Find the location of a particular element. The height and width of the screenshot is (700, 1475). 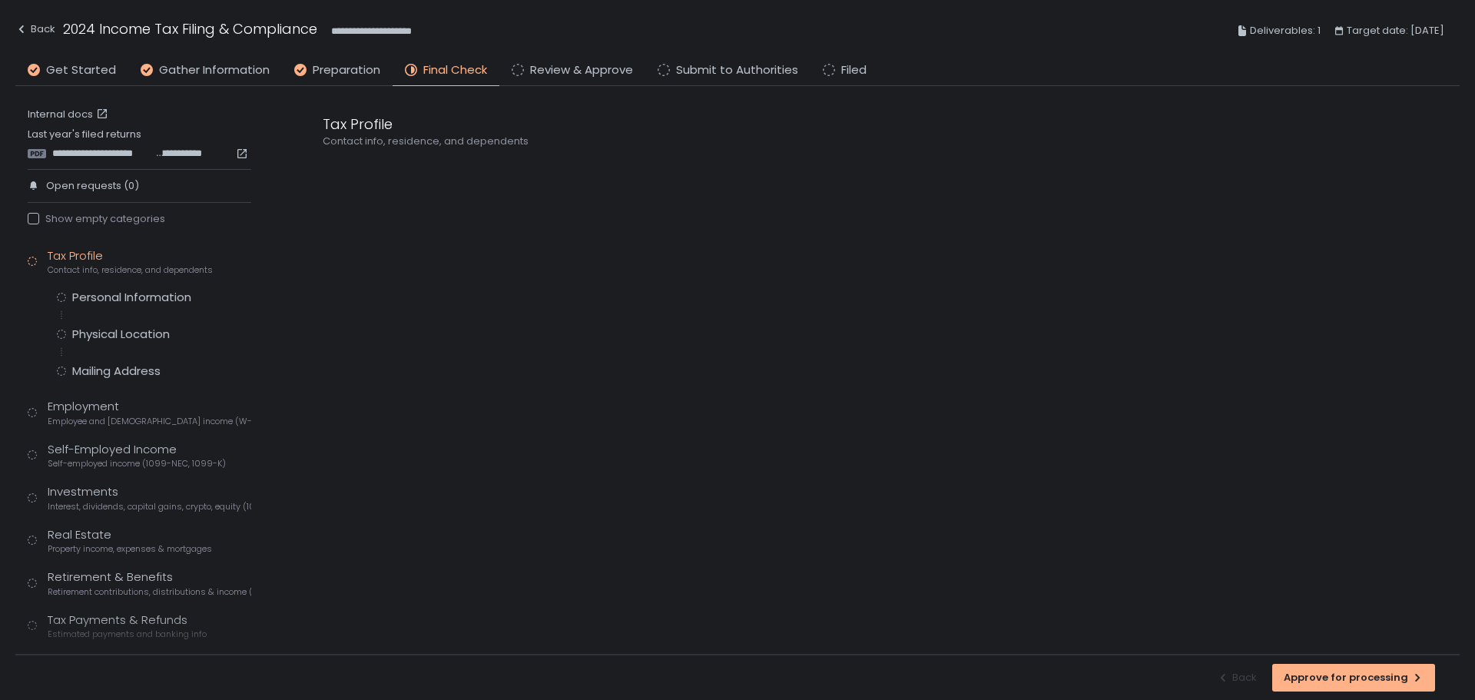

span: Retirement contributions, distributions & income (1099-R, 5498) is located at coordinates (149, 592).